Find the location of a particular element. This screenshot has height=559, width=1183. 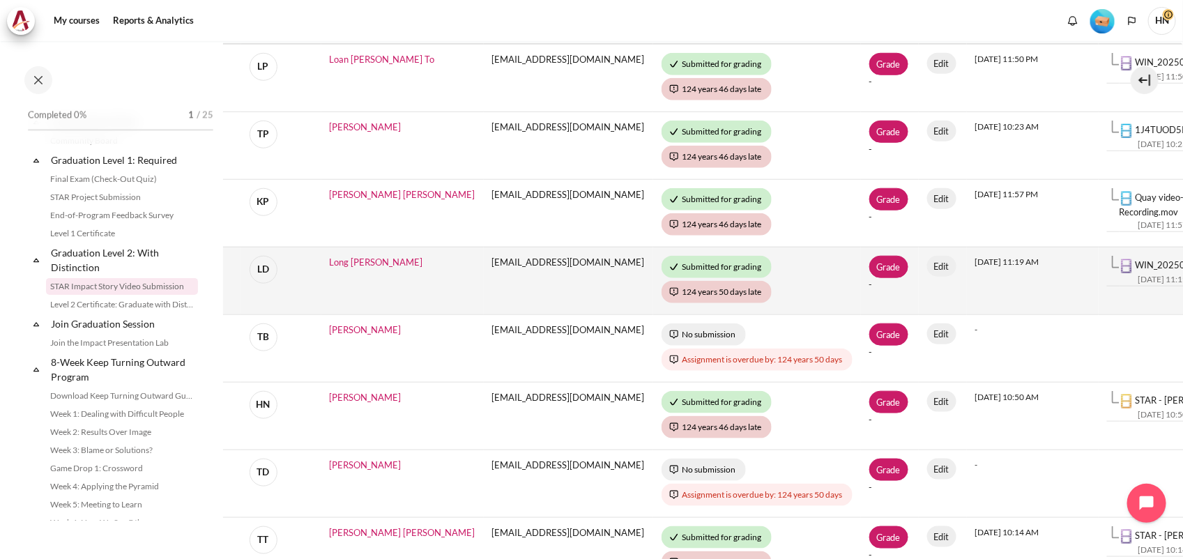

a: Week 3: Blame or Solutions? is located at coordinates (122, 450).